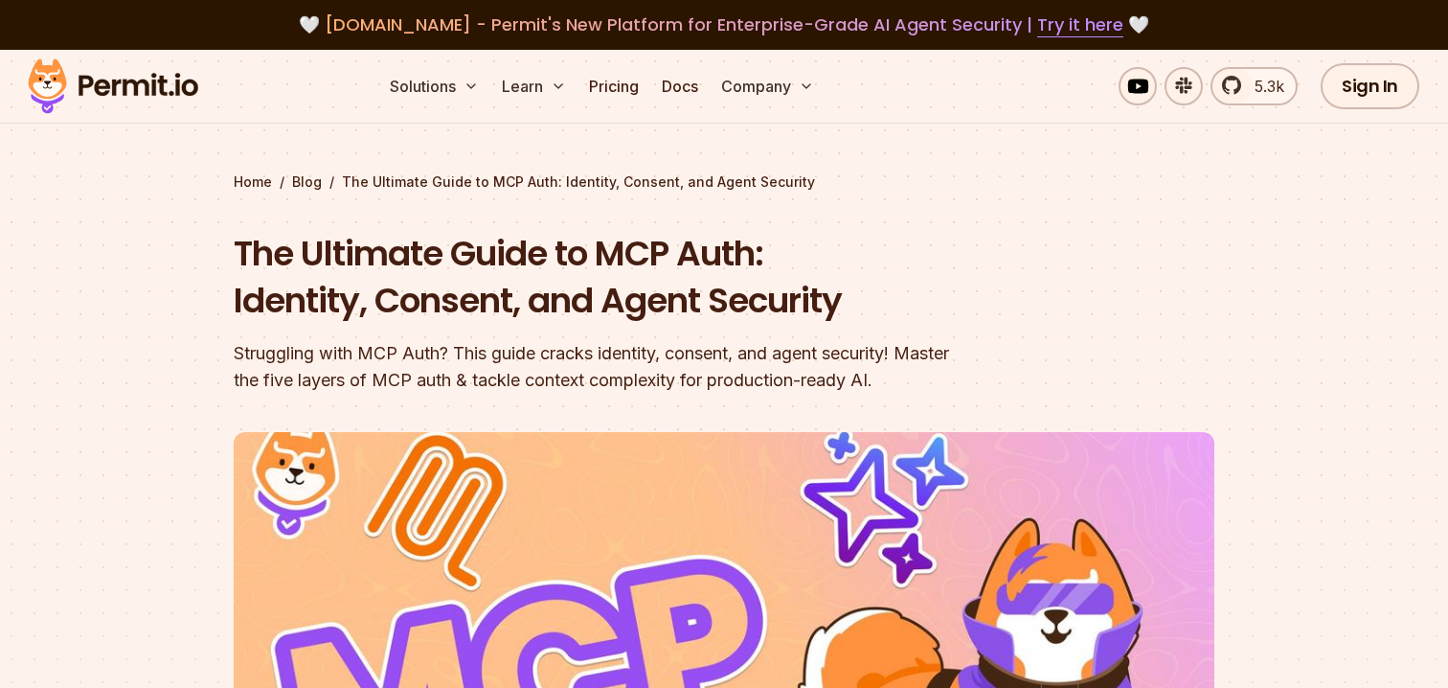 The width and height of the screenshot is (1448, 688). What do you see at coordinates (602, 277) in the screenshot?
I see `h1: The Ultimate Guide to MCP Auth: Identity, Consent, and Agent Security` at bounding box center [602, 277].